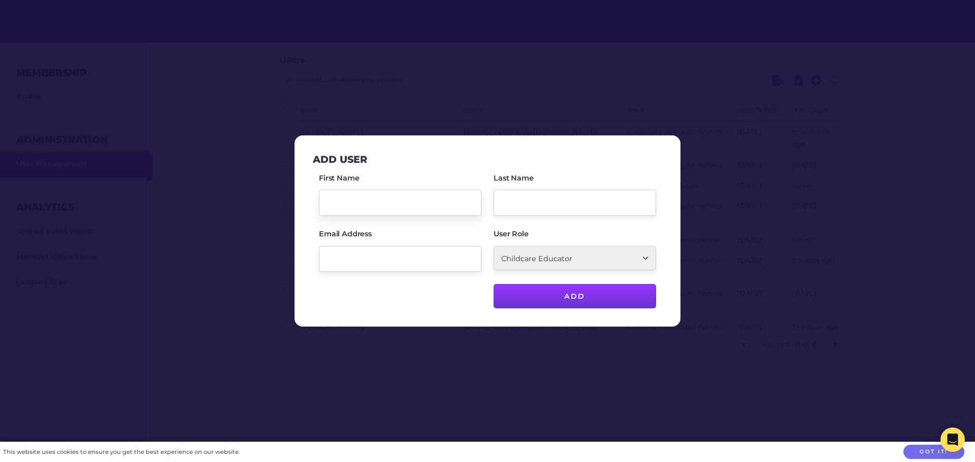 The width and height of the screenshot is (975, 462). I want to click on label: Email Address, so click(345, 234).